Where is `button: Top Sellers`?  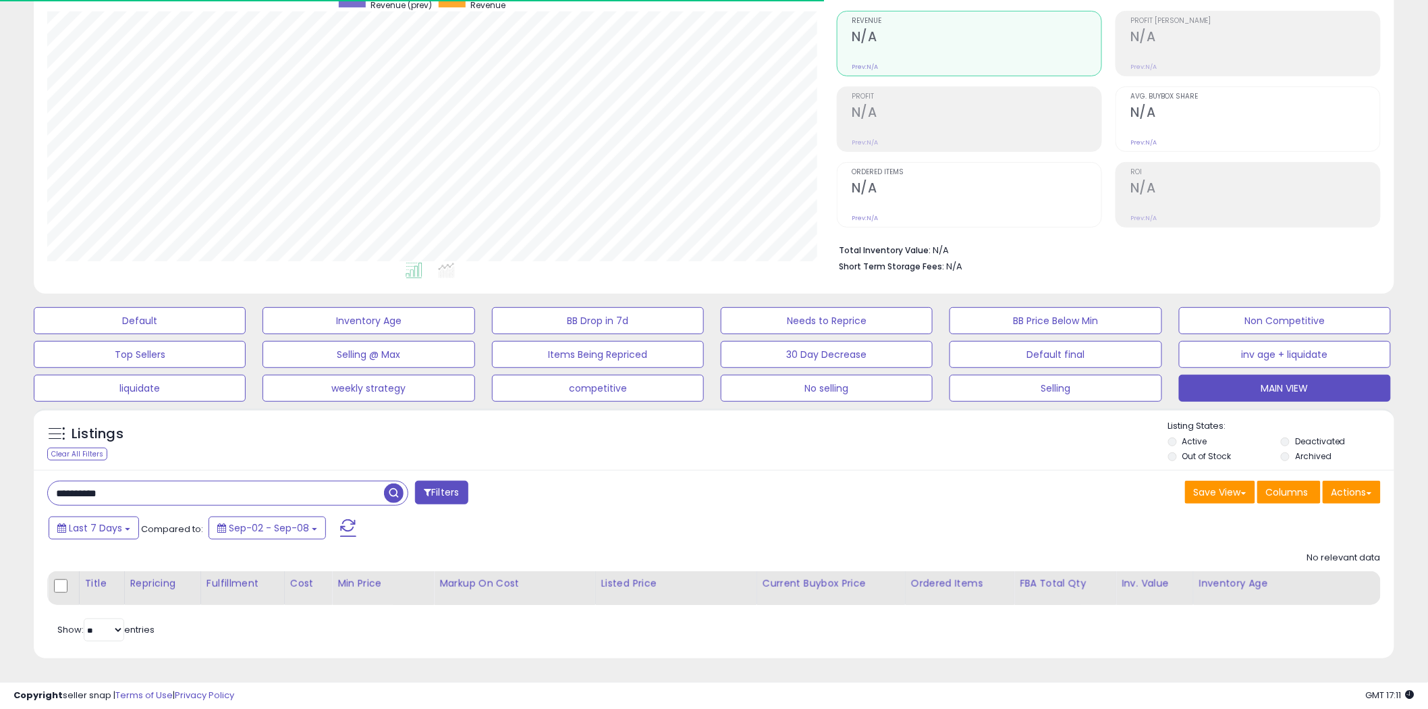 button: Top Sellers is located at coordinates (140, 354).